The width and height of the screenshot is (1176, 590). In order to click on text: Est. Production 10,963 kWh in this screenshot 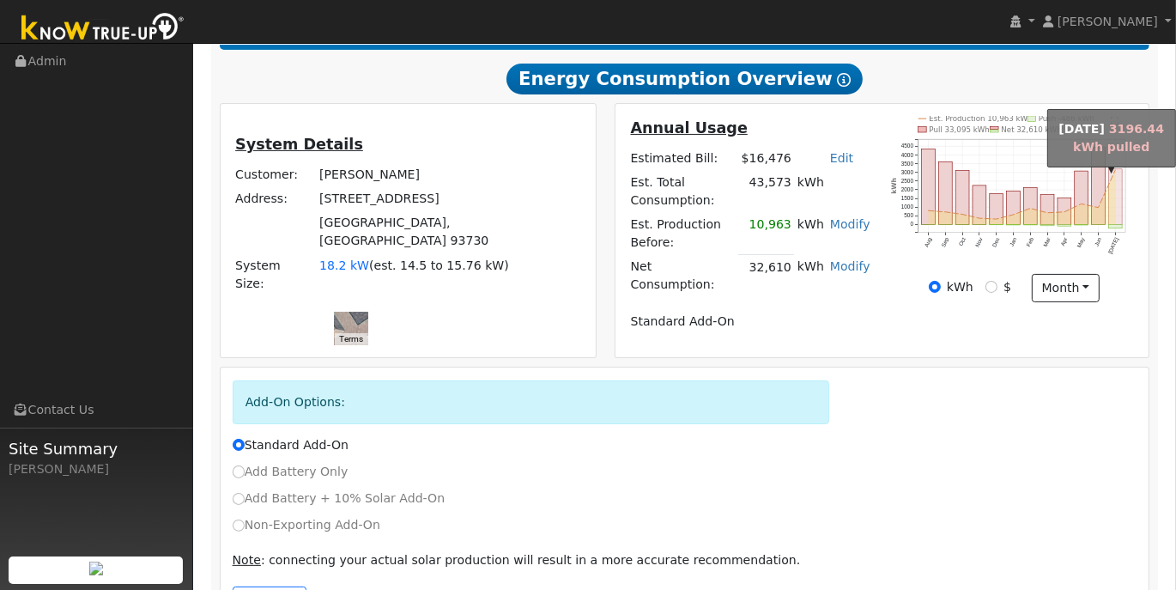, I will do `click(981, 118)`.